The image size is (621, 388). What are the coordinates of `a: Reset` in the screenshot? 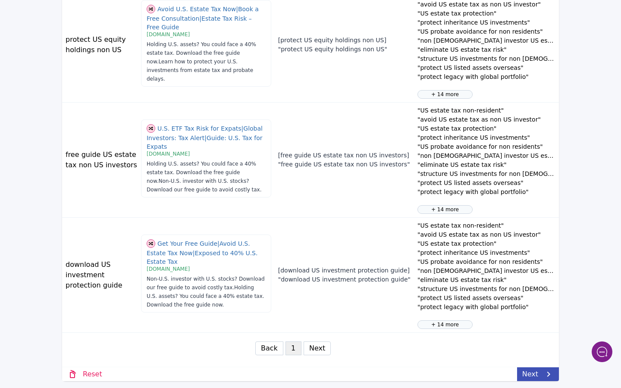 It's located at (85, 374).